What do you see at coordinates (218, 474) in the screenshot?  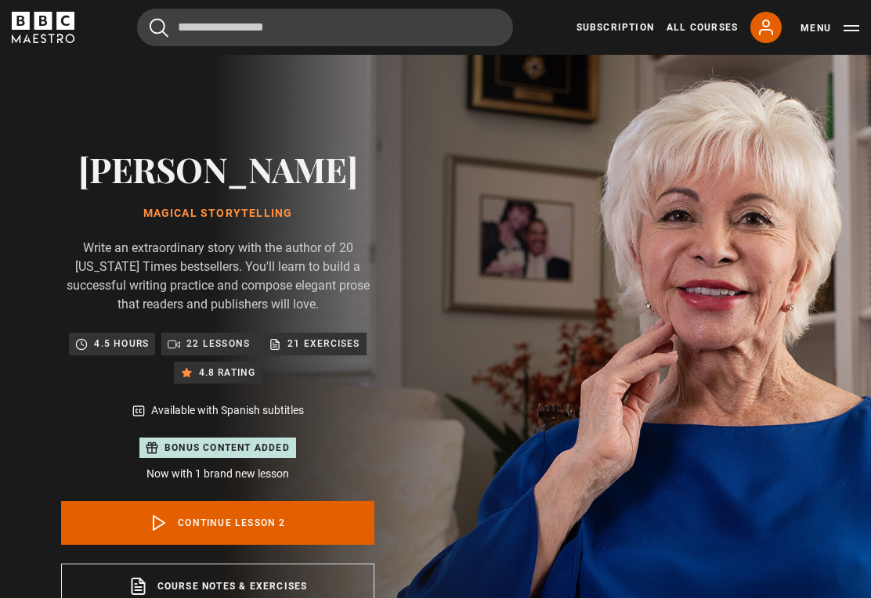 I see `p: Now with 1 brand new lesson` at bounding box center [218, 474].